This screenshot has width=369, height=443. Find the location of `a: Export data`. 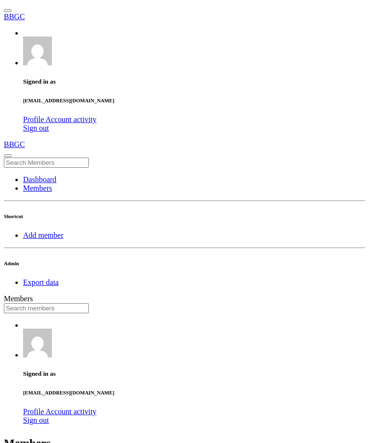

a: Export data is located at coordinates (41, 282).